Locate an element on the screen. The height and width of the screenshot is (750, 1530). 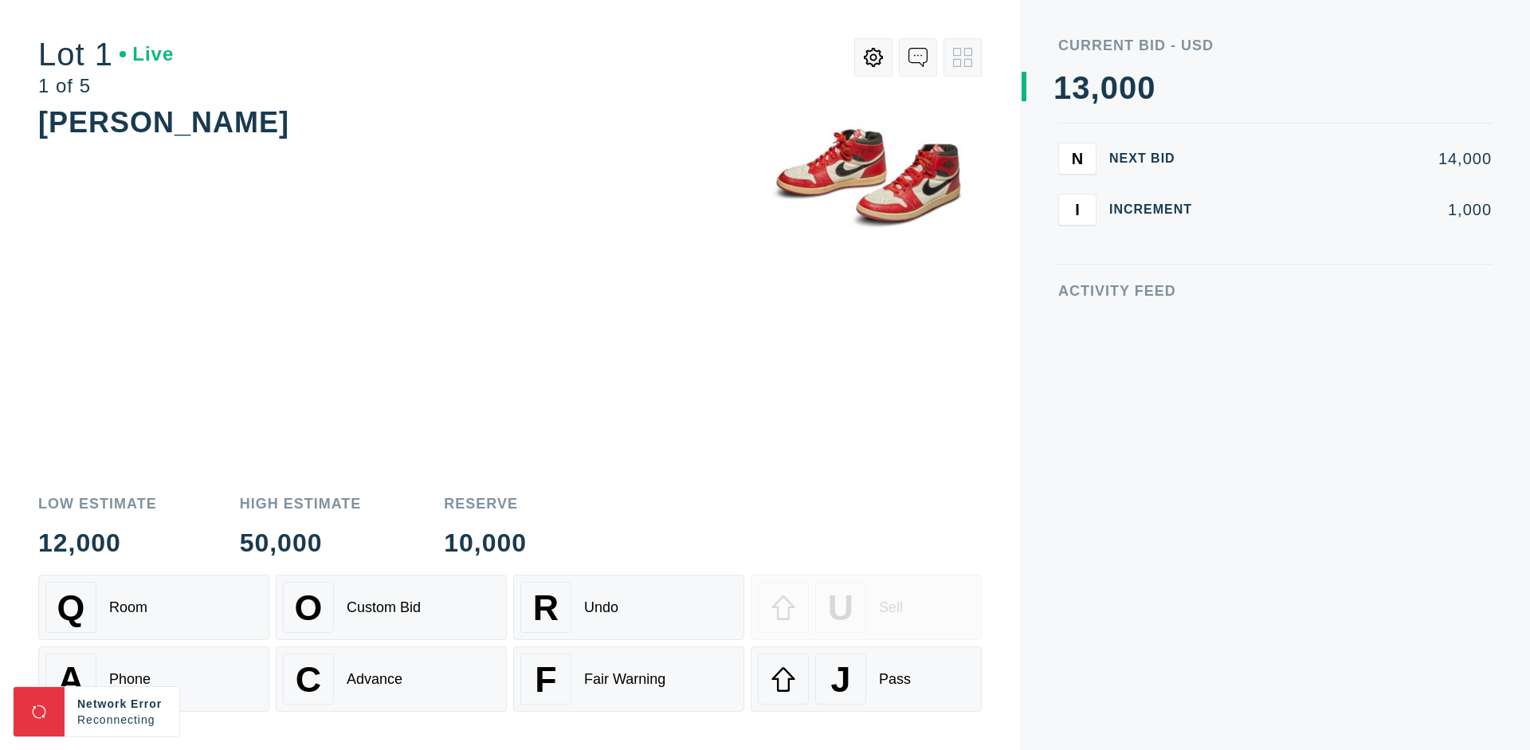
div: 1,000 is located at coordinates (1355, 210).